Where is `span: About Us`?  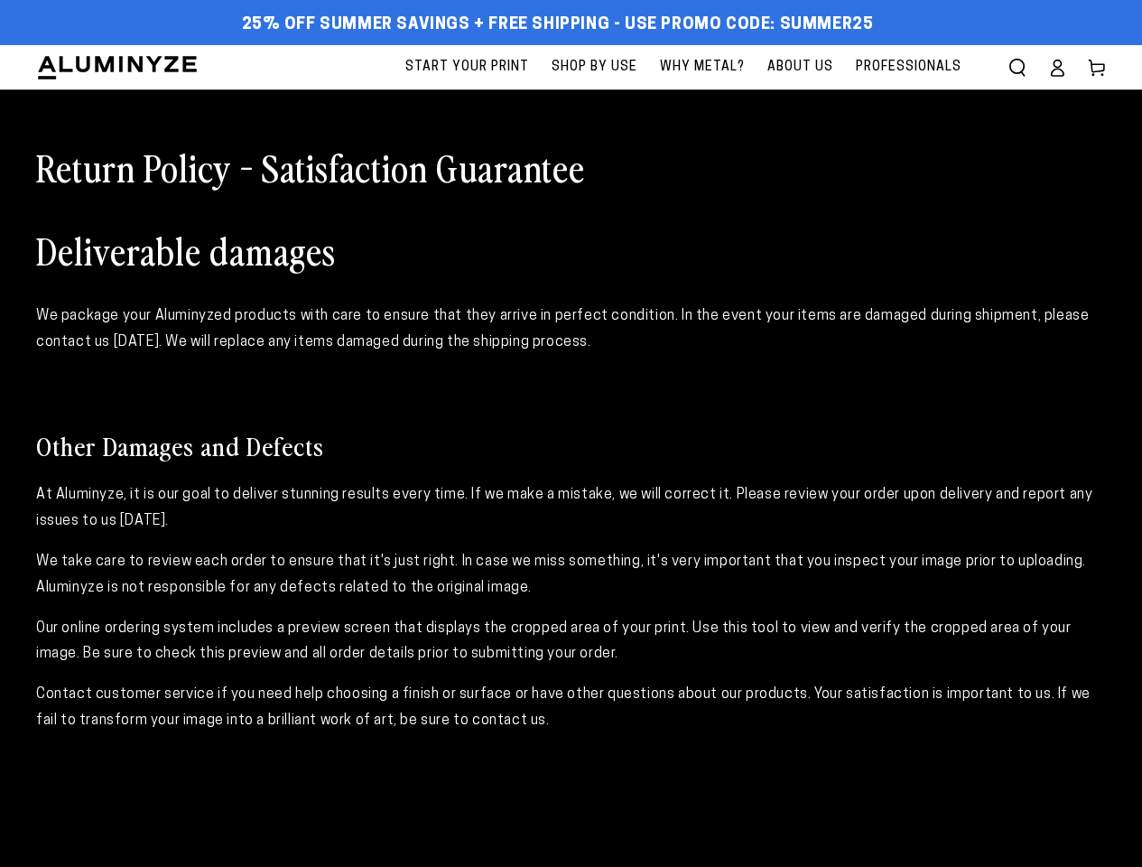
span: About Us is located at coordinates (800, 67).